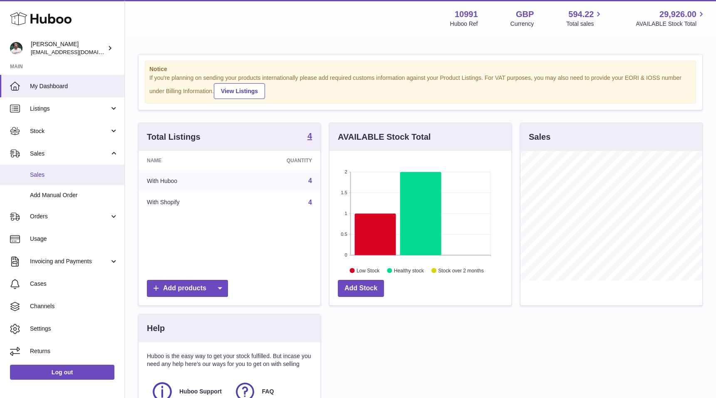 The image size is (716, 398). Describe the element at coordinates (585, 18) in the screenshot. I see `a: 594.22 Total sales` at that location.